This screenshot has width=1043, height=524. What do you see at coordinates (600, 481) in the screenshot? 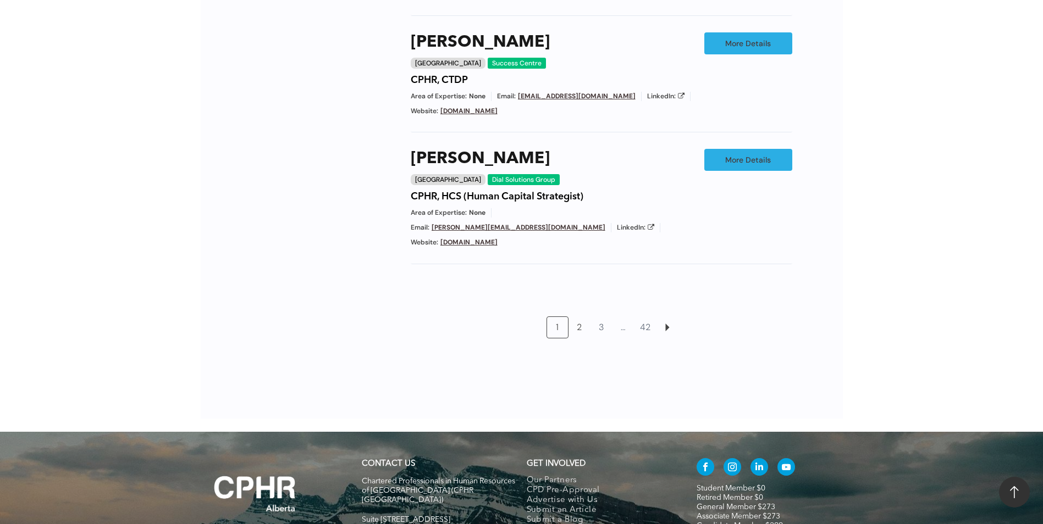
I see `a: Our Partners` at bounding box center [600, 481].